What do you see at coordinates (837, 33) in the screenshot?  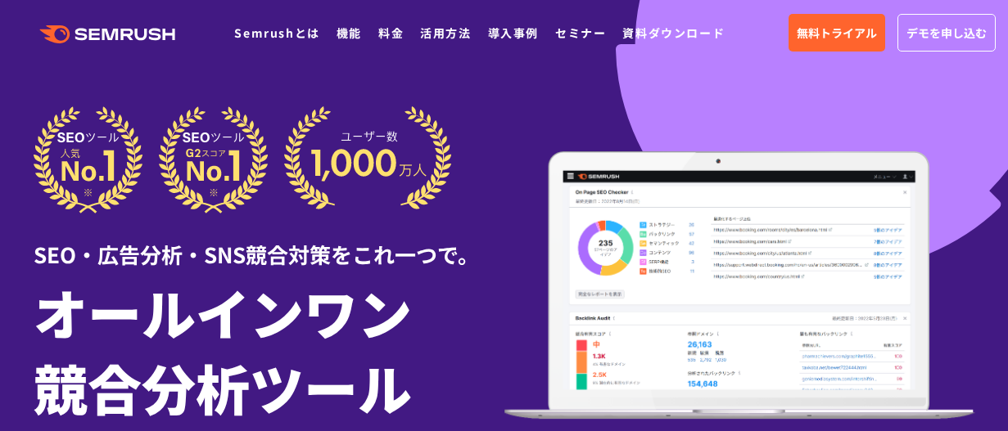 I see `a: 無料トライアル` at bounding box center [837, 33].